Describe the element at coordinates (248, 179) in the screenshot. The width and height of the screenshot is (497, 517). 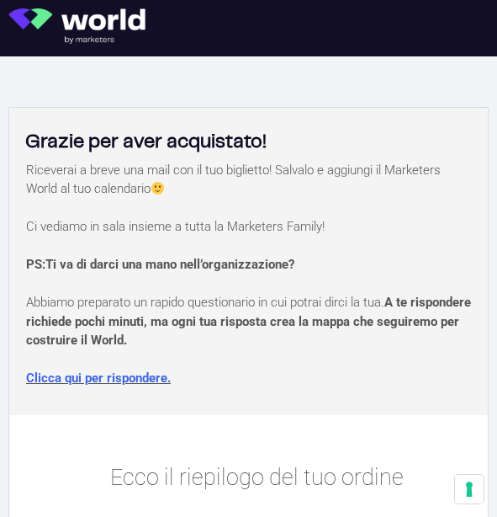
I see `p: Riceverai a breve una mail con il tuo biglietto! Salvalo e aggiungi il Marketers World al tuo cal...` at that location.